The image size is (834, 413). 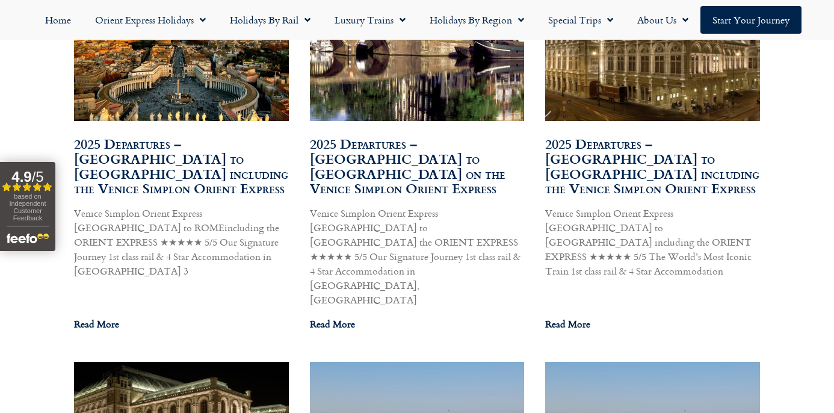 I want to click on a: Special Trips, so click(x=581, y=20).